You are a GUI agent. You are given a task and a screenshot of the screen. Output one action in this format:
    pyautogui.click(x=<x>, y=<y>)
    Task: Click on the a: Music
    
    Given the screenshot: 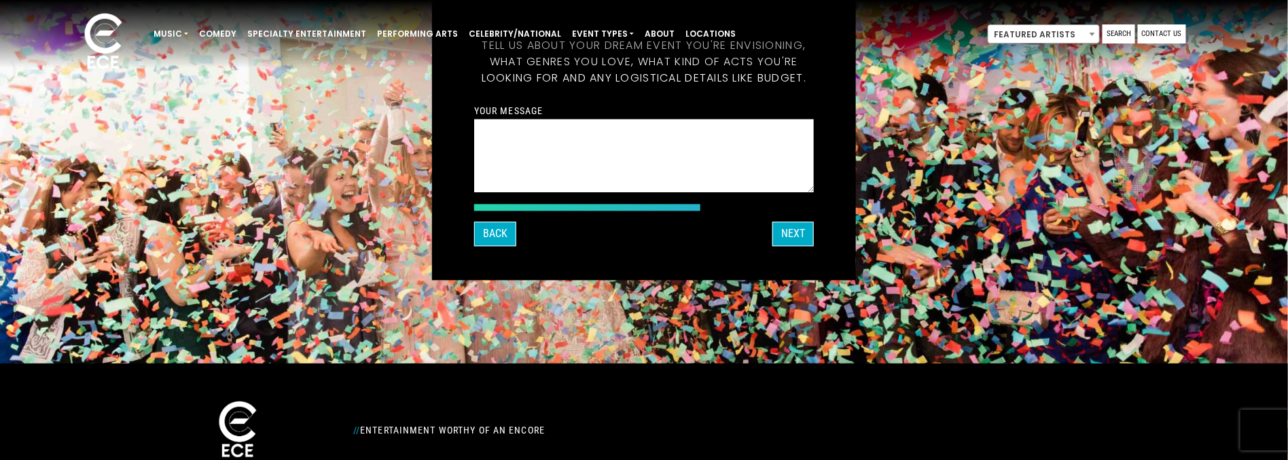 What is the action you would take?
    pyautogui.click(x=170, y=34)
    